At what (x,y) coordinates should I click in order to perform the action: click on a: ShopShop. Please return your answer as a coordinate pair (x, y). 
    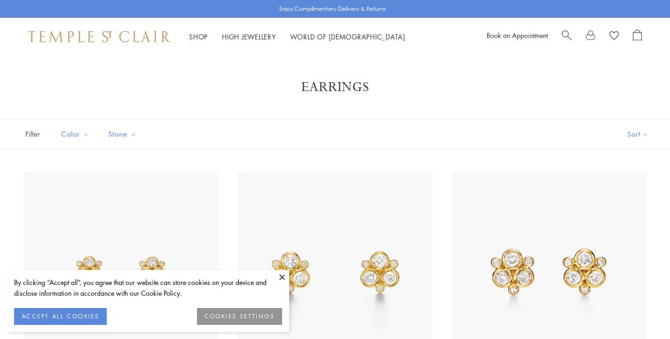
    Looking at the image, I should click on (198, 37).